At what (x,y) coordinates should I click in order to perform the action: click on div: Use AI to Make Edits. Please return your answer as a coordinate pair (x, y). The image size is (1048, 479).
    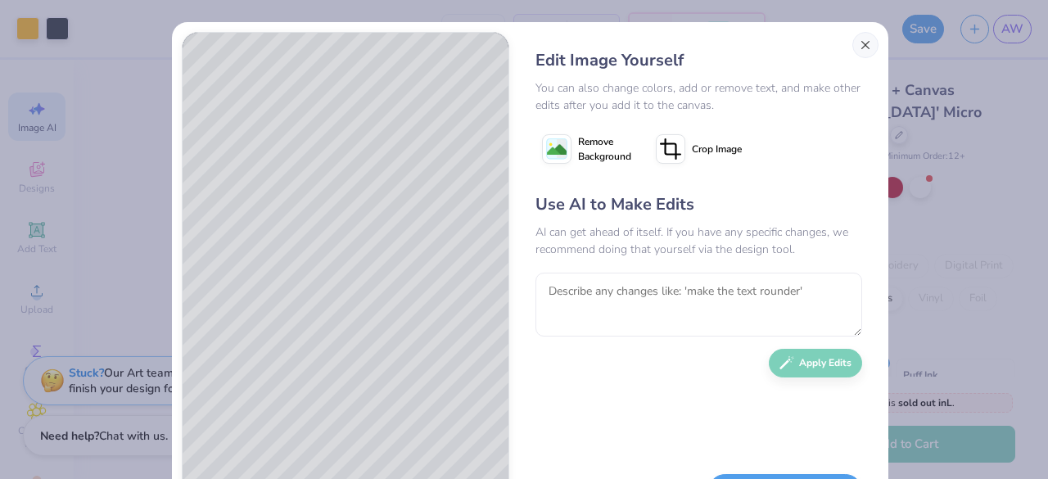
    Looking at the image, I should click on (699, 205).